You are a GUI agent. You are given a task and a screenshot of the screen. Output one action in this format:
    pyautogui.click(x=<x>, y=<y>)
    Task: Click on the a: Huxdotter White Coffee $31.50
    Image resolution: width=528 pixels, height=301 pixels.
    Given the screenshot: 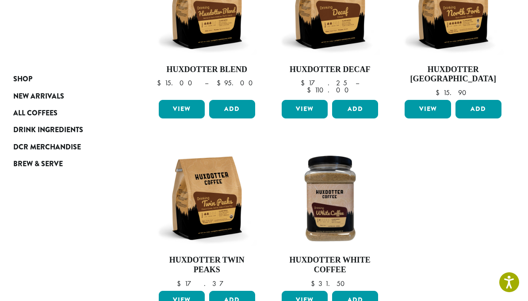 What is the action you would take?
    pyautogui.click(x=330, y=218)
    